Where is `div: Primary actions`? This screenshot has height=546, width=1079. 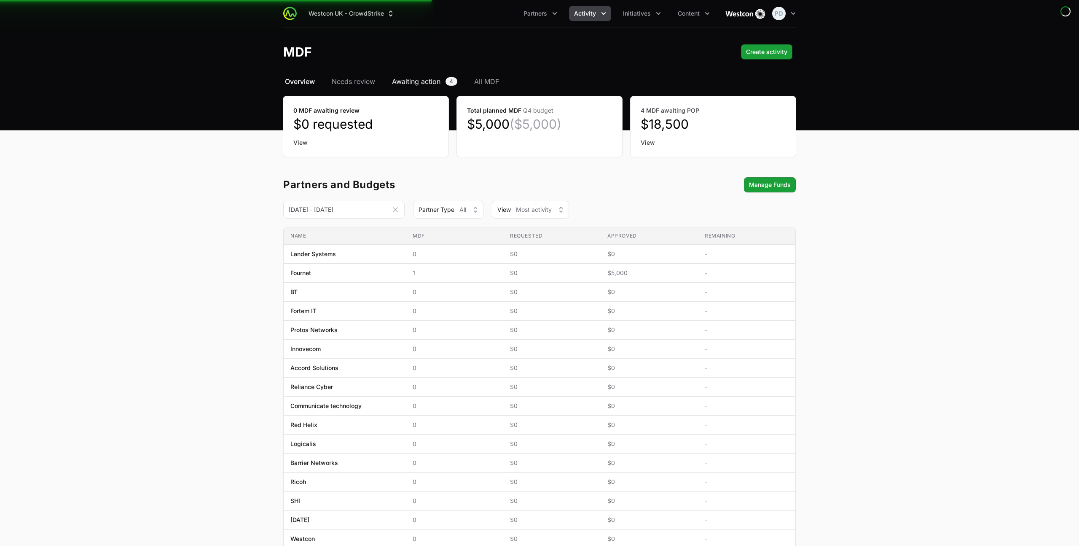 div: Primary actions is located at coordinates (767, 52).